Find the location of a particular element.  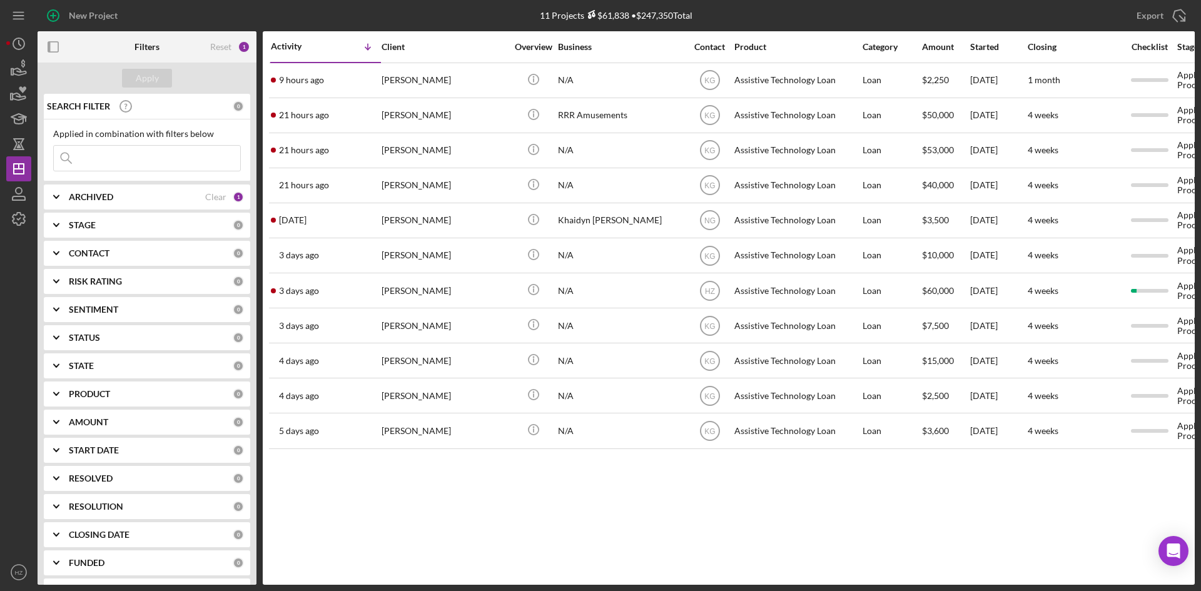

span: $3,600 is located at coordinates (936, 431).